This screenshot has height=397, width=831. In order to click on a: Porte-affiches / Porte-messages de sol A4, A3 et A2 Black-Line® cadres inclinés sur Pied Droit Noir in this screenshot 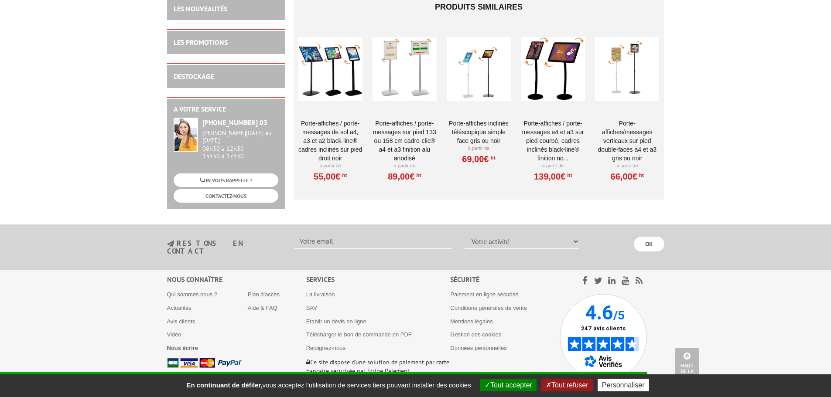, I will do `click(330, 141)`.